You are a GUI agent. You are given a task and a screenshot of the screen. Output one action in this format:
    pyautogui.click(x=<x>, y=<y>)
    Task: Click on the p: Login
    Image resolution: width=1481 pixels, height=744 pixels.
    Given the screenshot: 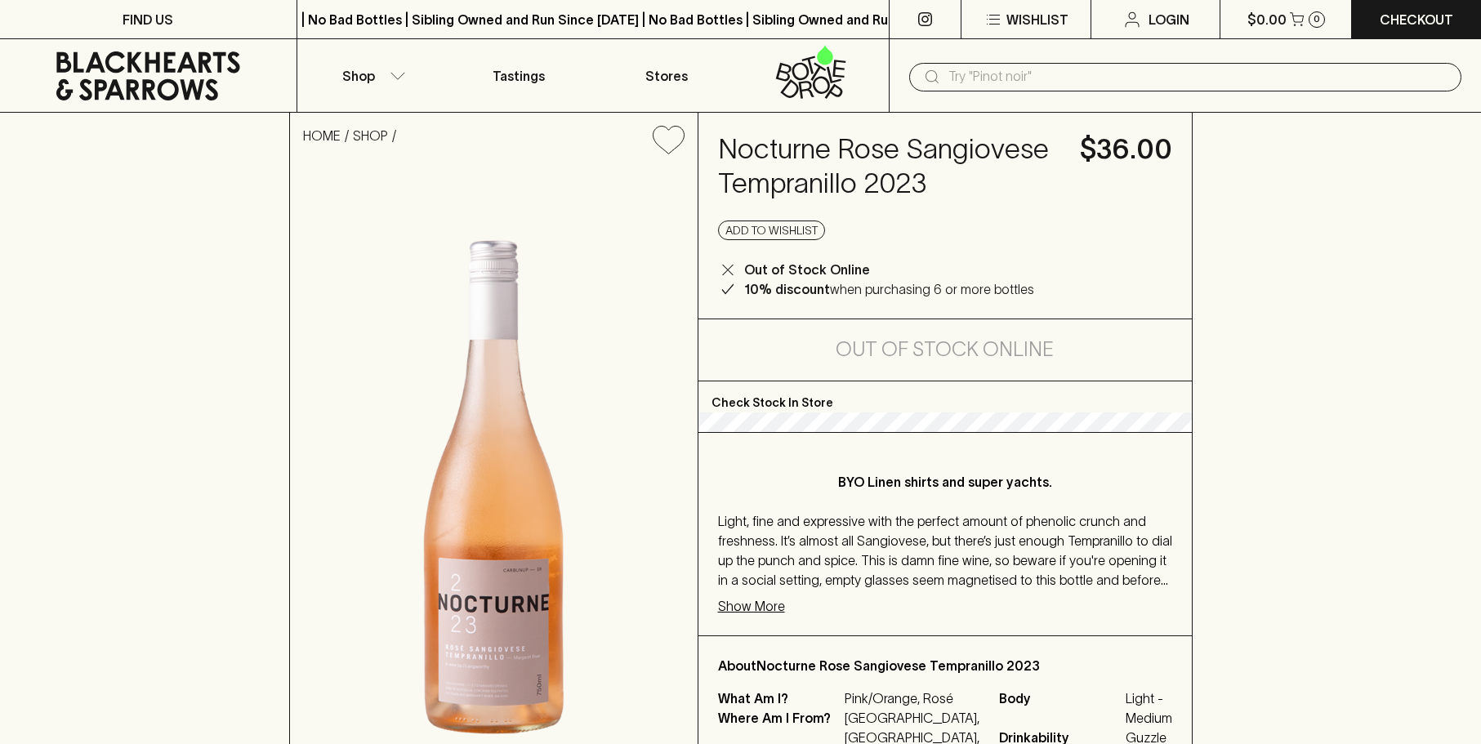 What is the action you would take?
    pyautogui.click(x=1169, y=20)
    